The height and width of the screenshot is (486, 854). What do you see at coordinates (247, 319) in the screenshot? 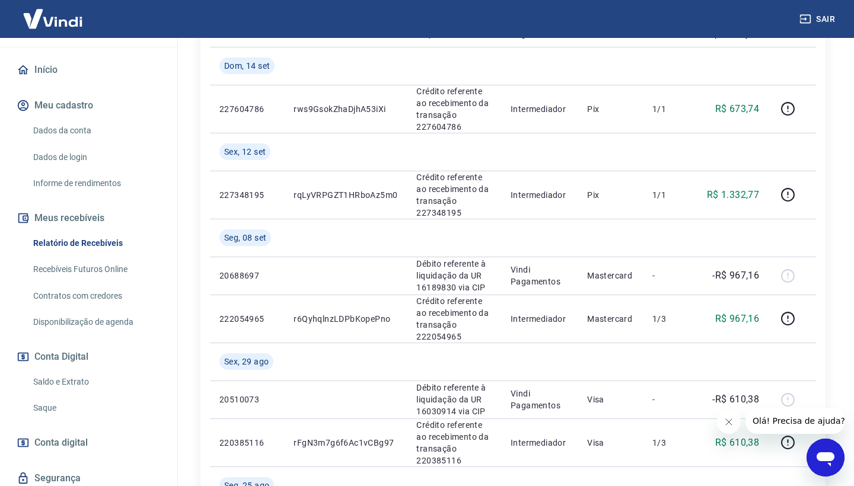
I see `p: 222054965` at bounding box center [247, 319].